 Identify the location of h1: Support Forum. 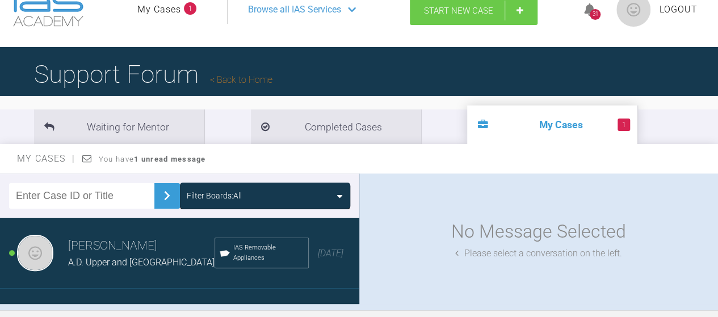
(153, 74).